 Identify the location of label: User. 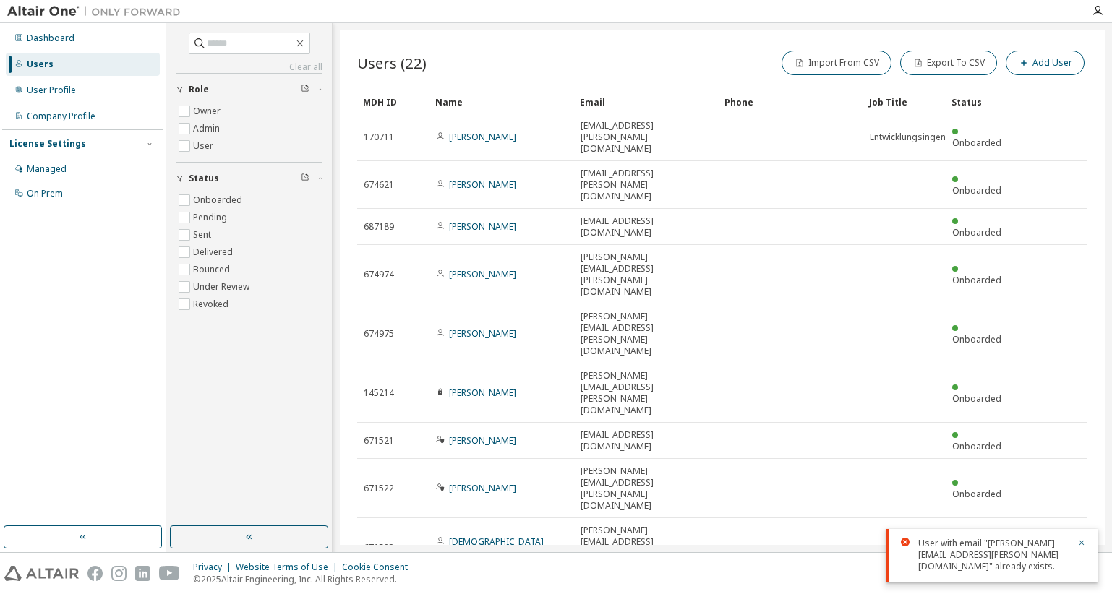
(205, 146).